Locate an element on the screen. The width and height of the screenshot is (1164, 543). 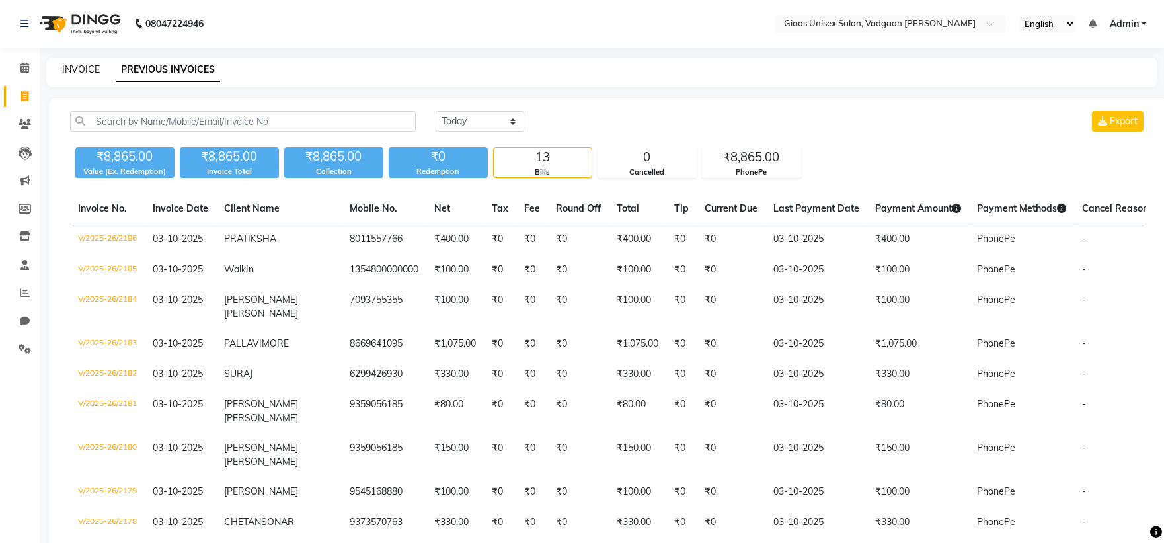
td: ₹80.00 is located at coordinates (455, 411).